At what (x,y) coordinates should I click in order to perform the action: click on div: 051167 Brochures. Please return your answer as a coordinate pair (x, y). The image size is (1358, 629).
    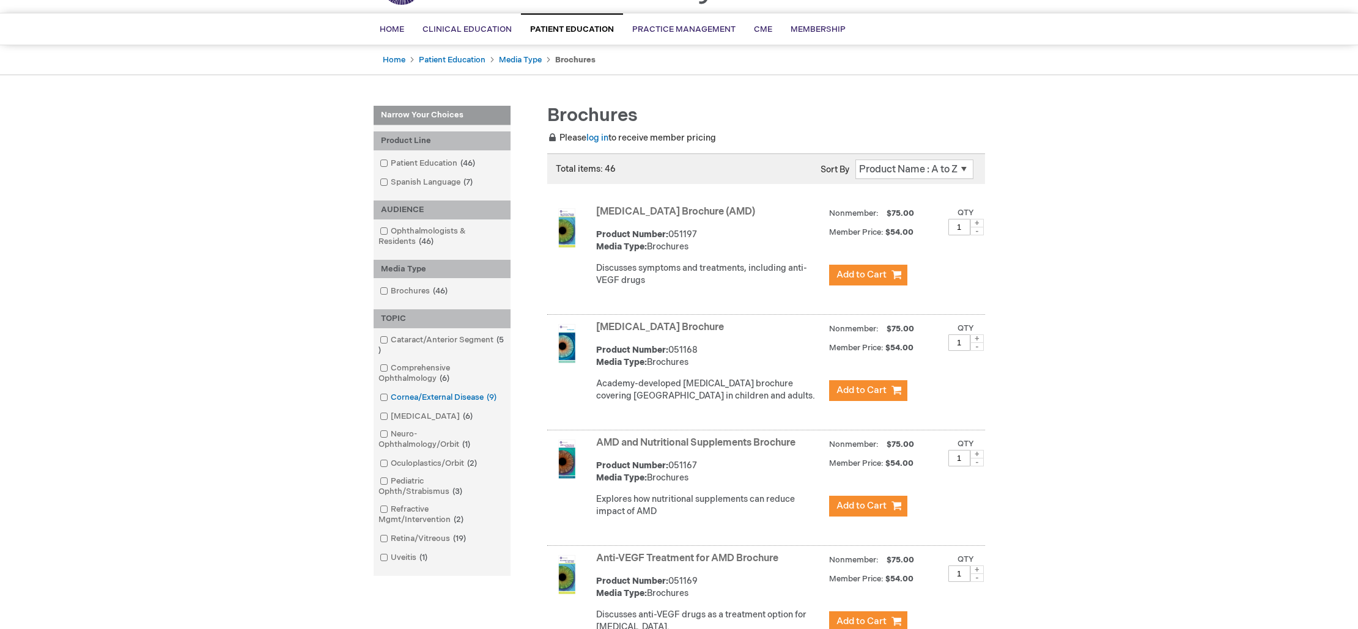
    Looking at the image, I should click on (709, 472).